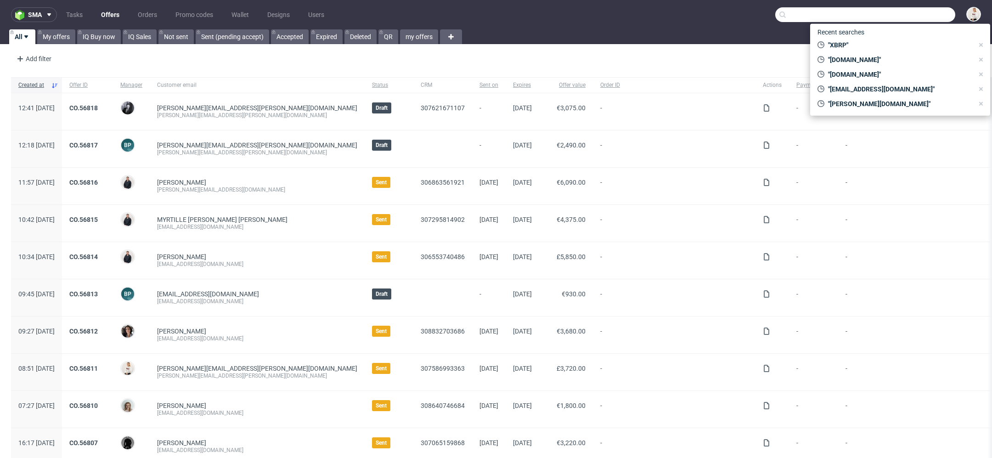 This screenshot has width=992, height=458. Describe the element at coordinates (35, 15) in the screenshot. I see `span: sma` at that location.